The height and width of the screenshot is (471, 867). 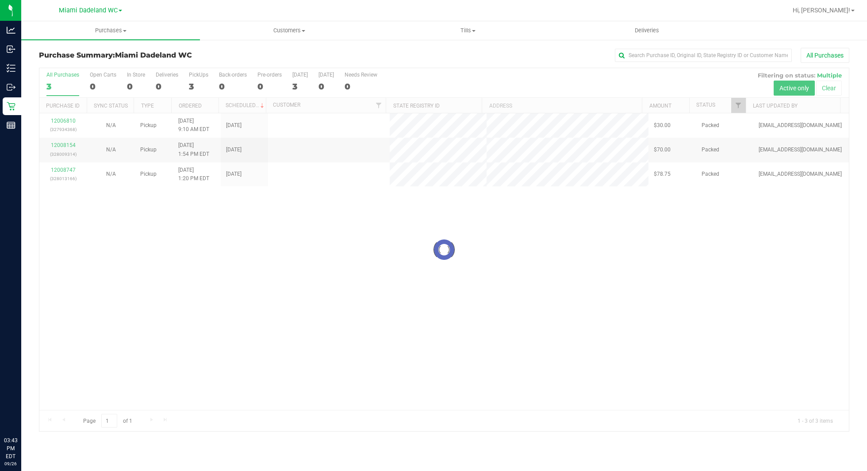 What do you see at coordinates (11, 463) in the screenshot?
I see `p: 09/26` at bounding box center [11, 463].